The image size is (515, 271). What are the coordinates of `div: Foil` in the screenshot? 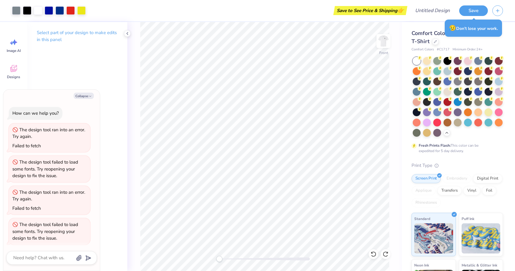 It's located at (489, 191).